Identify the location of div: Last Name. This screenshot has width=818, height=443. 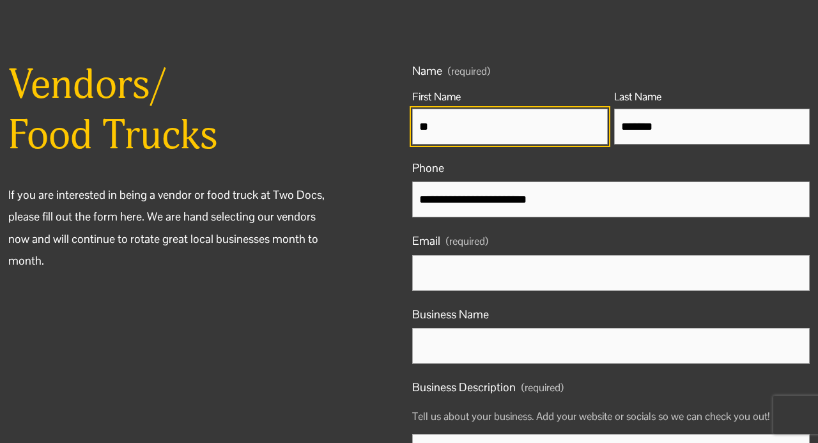
(712, 97).